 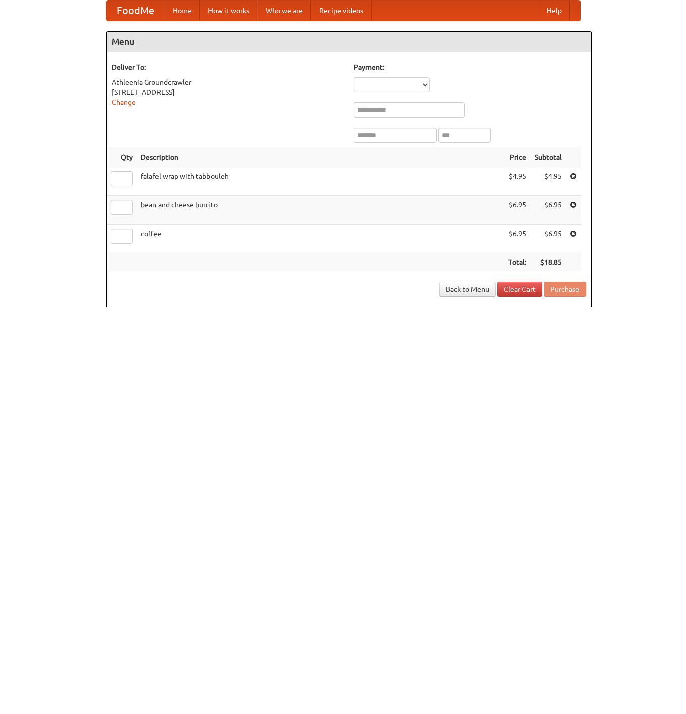 I want to click on td: falafel wrap with tabbouleh, so click(x=320, y=181).